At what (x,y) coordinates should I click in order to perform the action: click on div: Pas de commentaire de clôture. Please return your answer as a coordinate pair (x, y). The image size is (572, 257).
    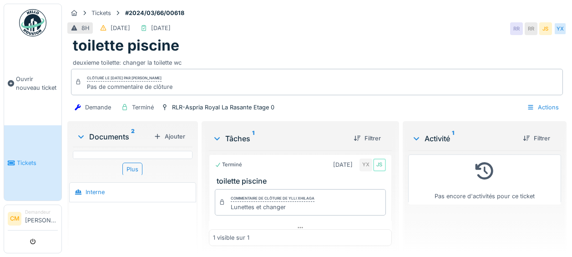
    Looking at the image, I should click on (130, 87).